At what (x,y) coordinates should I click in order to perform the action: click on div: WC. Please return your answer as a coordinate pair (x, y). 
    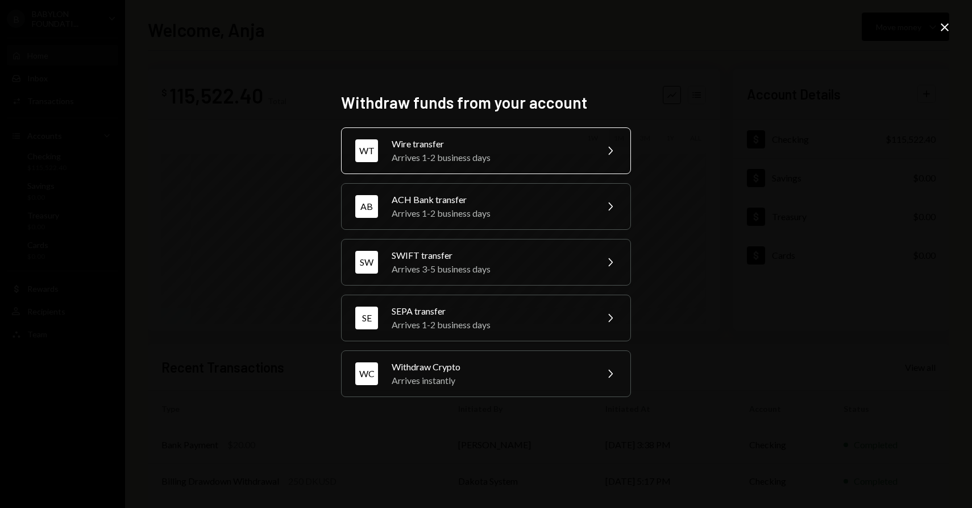
    Looking at the image, I should click on (367, 373).